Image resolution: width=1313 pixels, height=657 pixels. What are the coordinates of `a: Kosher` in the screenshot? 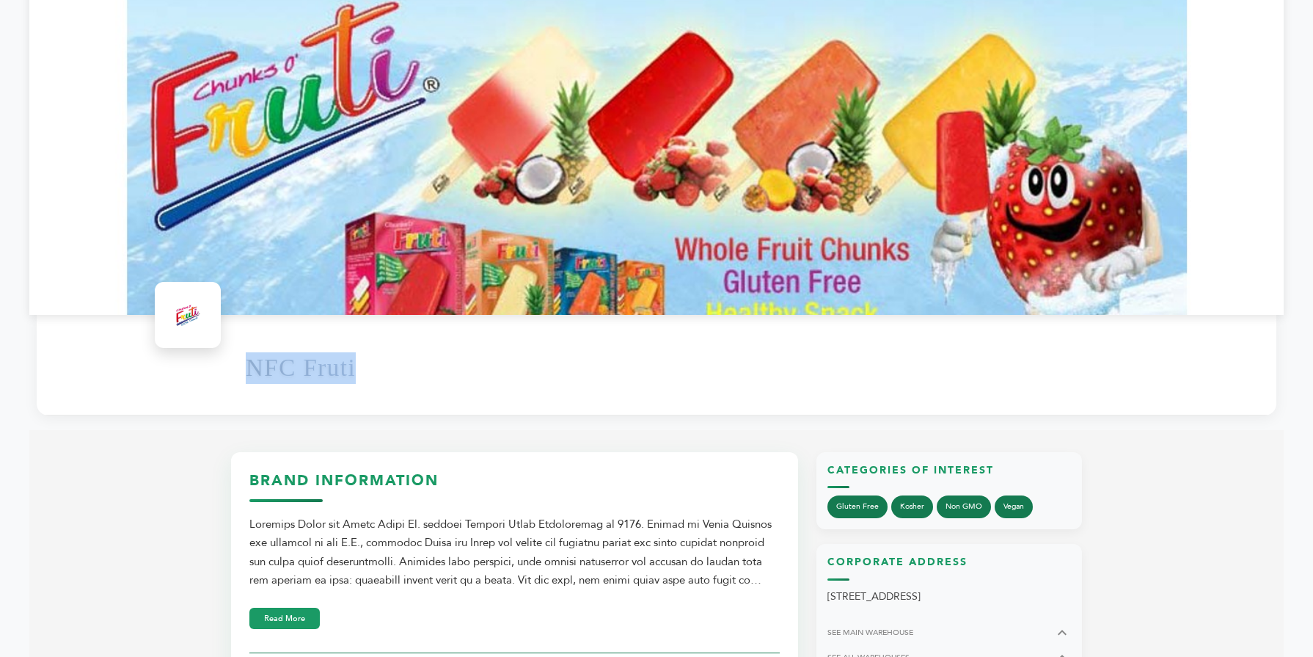 It's located at (912, 506).